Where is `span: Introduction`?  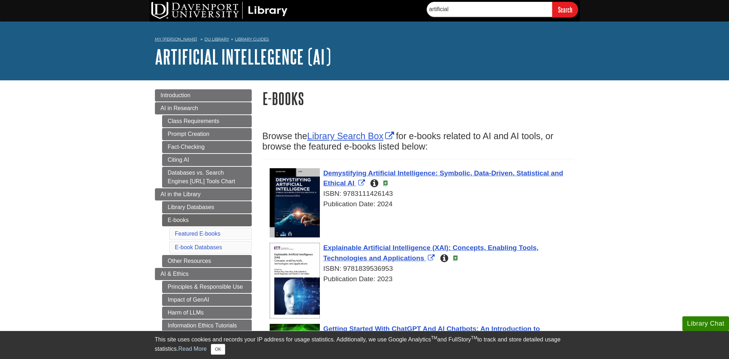 span: Introduction is located at coordinates (176, 95).